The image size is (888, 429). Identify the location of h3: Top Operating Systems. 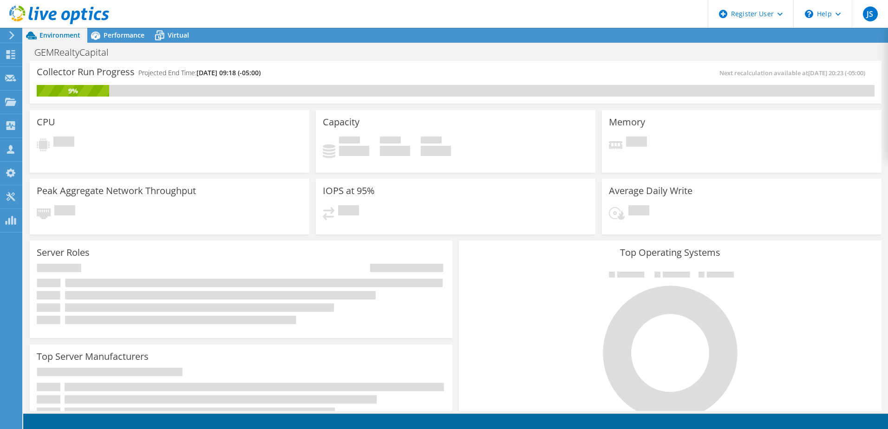
(671, 253).